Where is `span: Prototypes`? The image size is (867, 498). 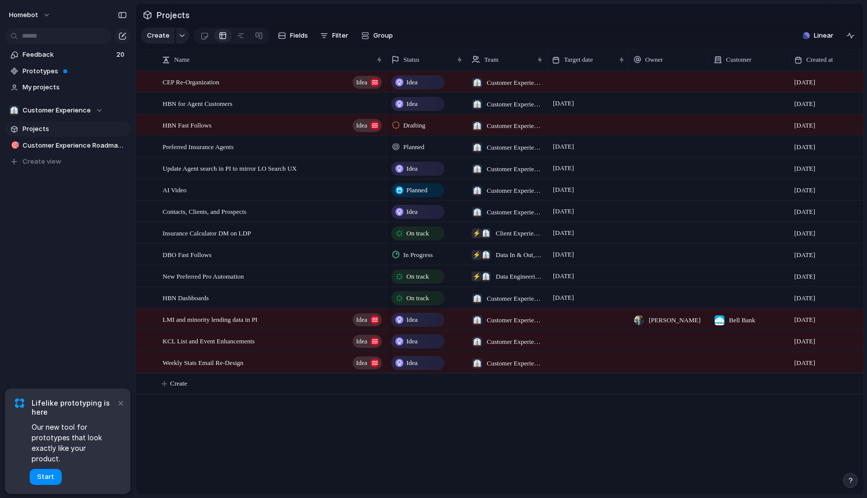 span: Prototypes is located at coordinates (75, 71).